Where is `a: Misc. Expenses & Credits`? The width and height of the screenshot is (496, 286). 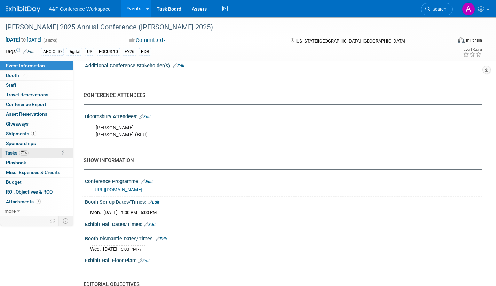
a: Misc. Expenses & Credits is located at coordinates (37, 172).